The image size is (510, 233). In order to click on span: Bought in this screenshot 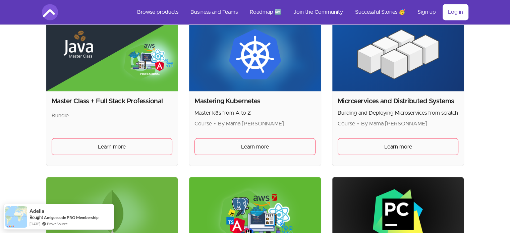, I will do `click(36, 217)`.